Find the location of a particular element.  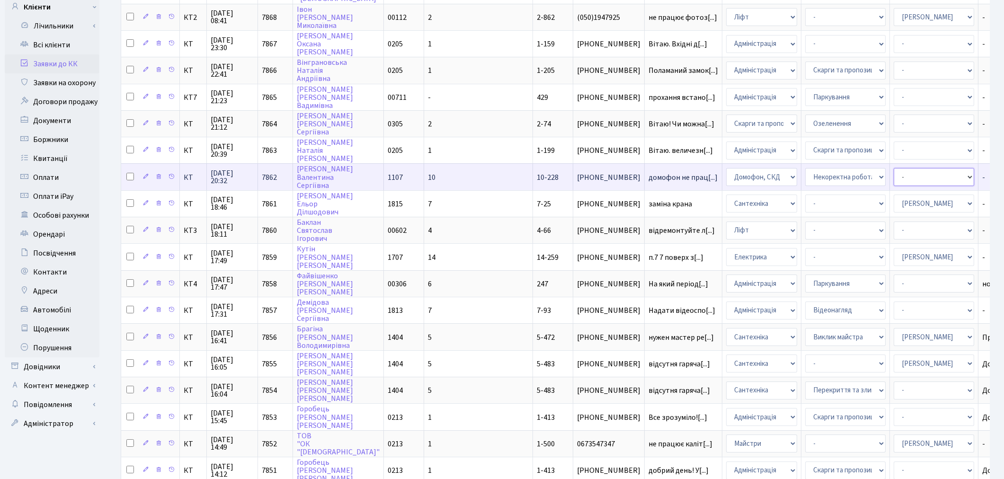

a: Щоденник is located at coordinates (52, 329).